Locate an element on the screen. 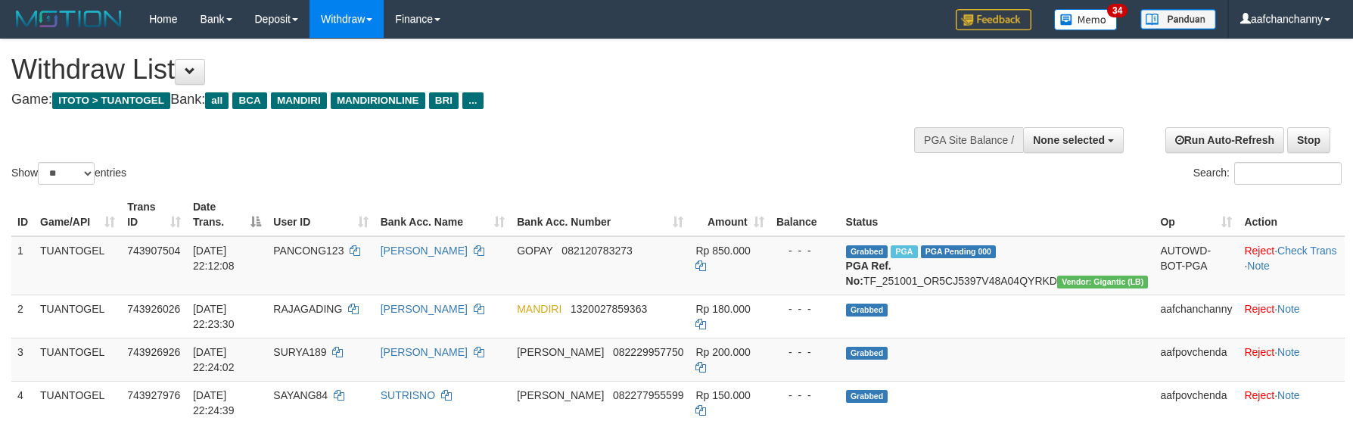  span: Copy 1320027859363 to clipboard is located at coordinates (608, 309).